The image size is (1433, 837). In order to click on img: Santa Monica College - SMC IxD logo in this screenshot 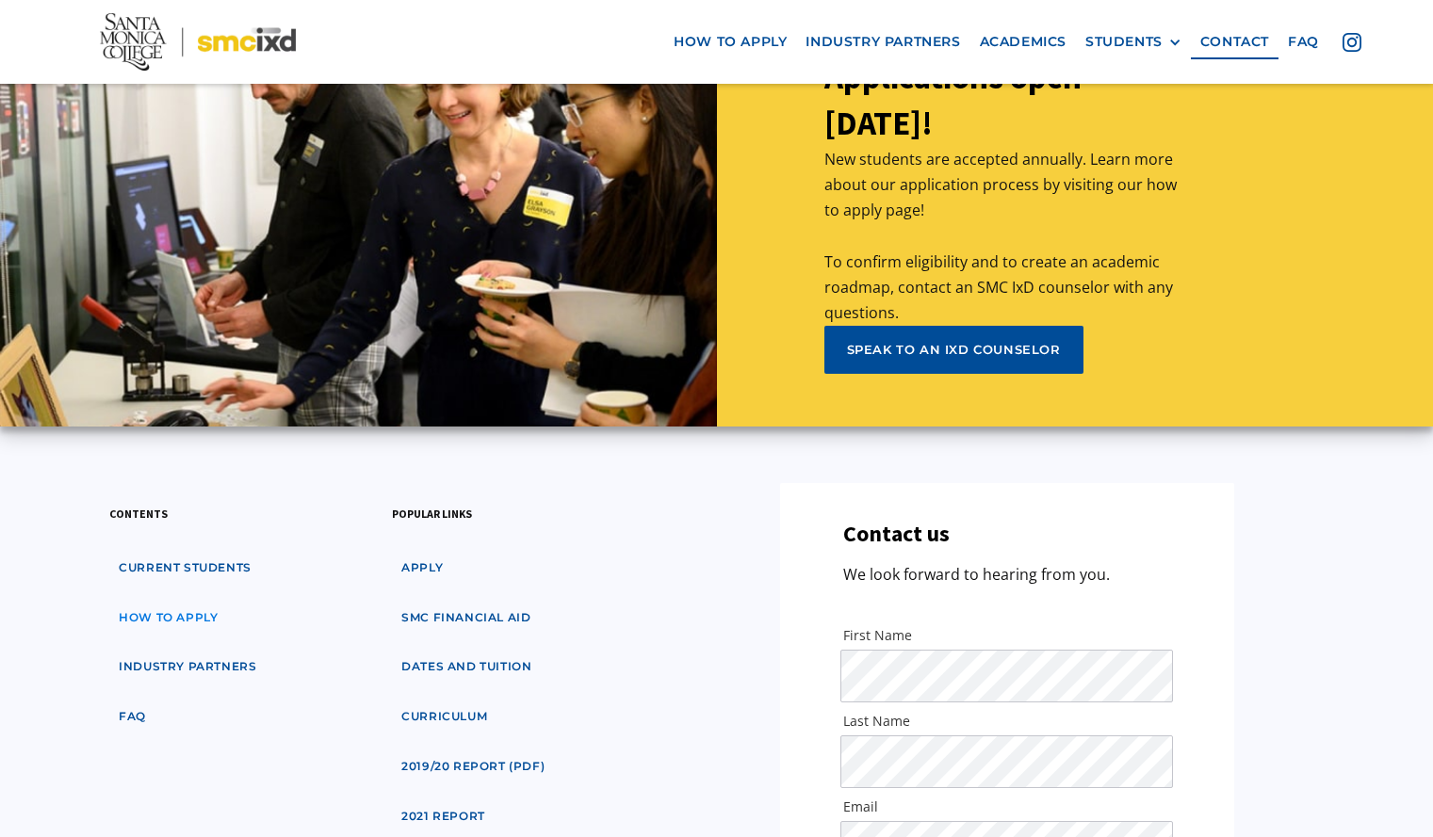, I will do `click(198, 41)`.